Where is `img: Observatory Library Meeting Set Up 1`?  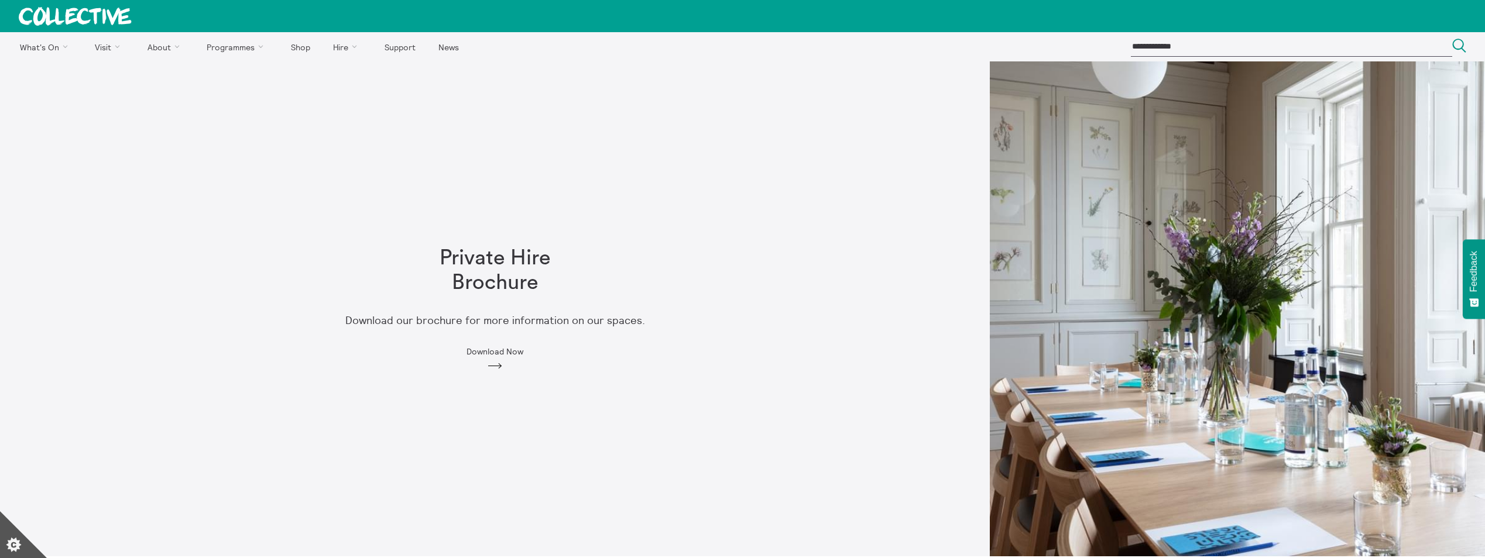
img: Observatory Library Meeting Set Up 1 is located at coordinates (1237, 309).